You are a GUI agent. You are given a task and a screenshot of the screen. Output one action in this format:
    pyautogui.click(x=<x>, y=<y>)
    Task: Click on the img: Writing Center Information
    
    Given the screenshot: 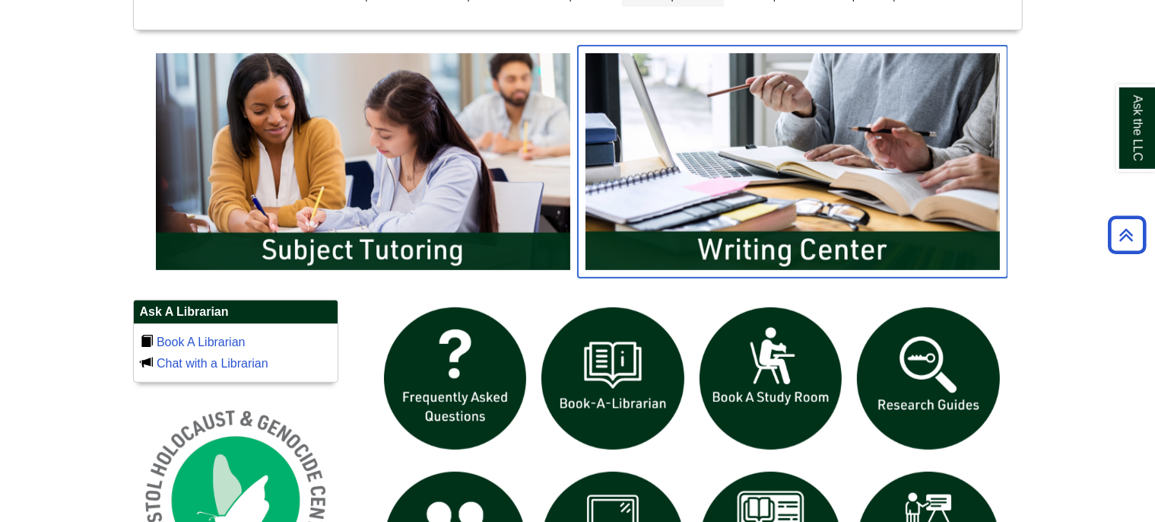 What is the action you would take?
    pyautogui.click(x=792, y=161)
    